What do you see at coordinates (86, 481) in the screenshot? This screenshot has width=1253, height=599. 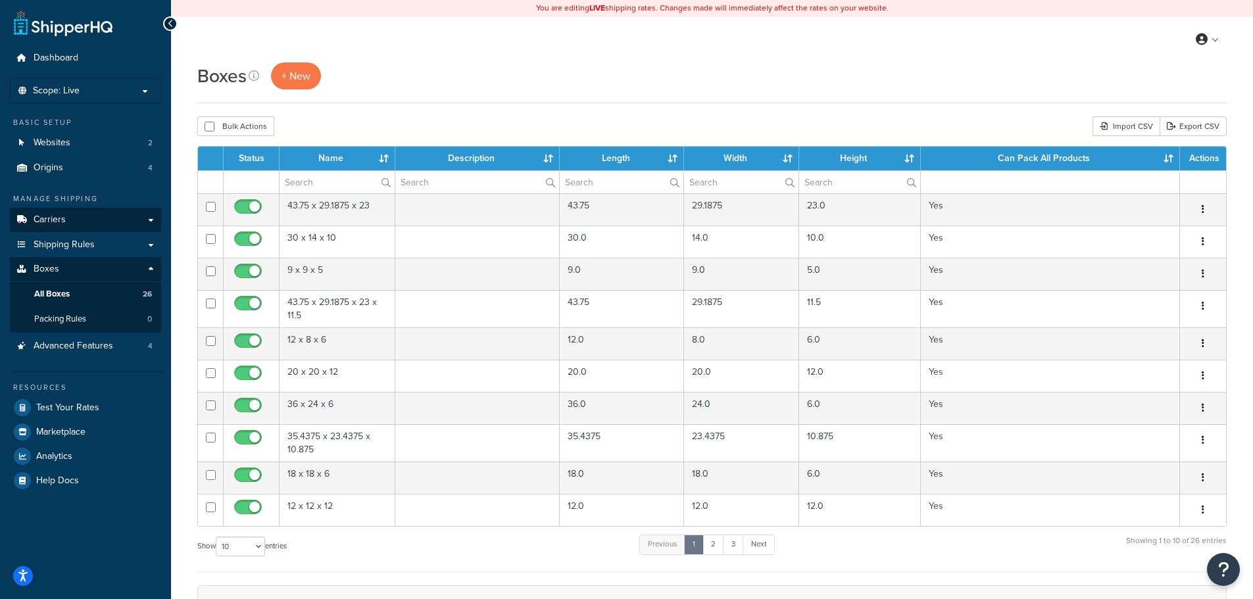 I see `a: Help Docs` at bounding box center [86, 481].